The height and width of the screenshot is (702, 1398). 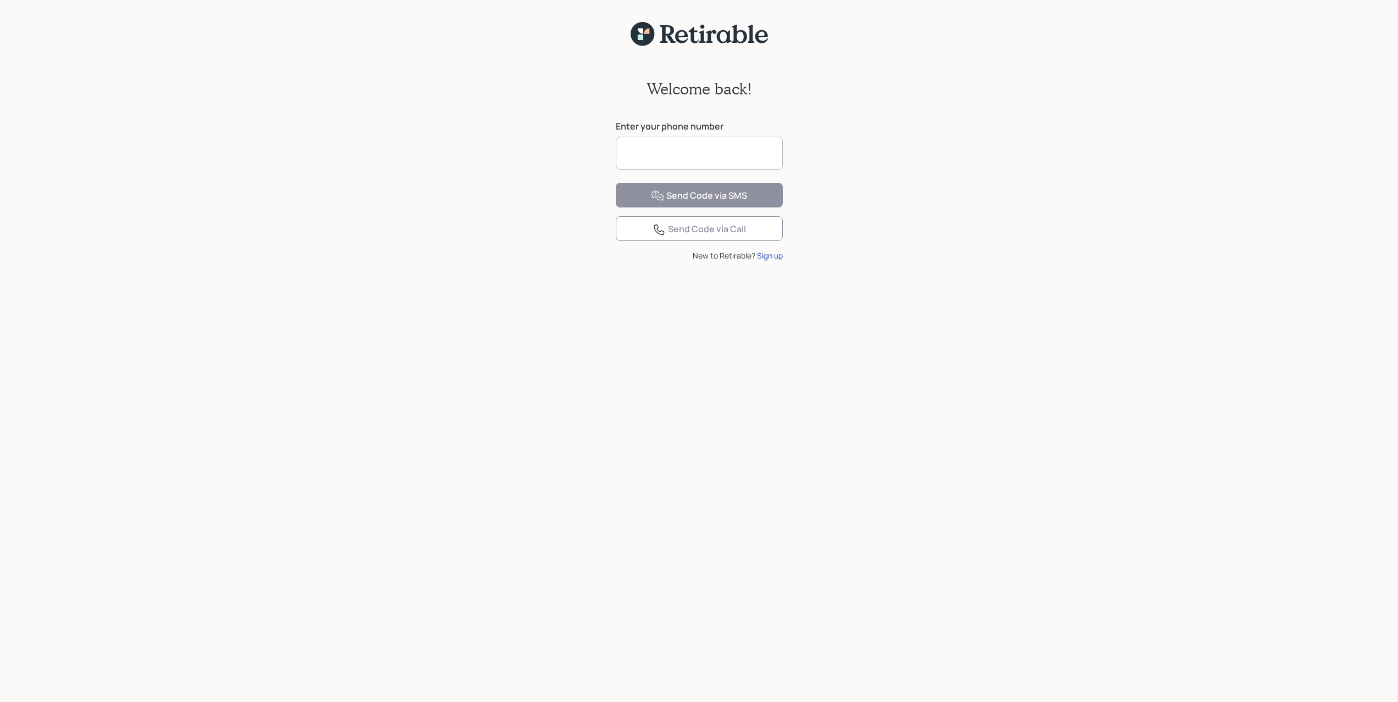 What do you see at coordinates (699, 255) in the screenshot?
I see `div: New to Retirable?` at bounding box center [699, 255].